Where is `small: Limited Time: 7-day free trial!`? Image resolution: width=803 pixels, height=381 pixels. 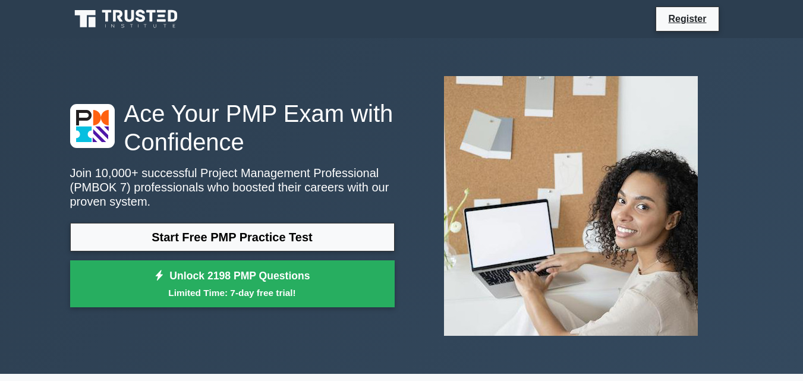
small: Limited Time: 7-day free trial! is located at coordinates (232, 292).